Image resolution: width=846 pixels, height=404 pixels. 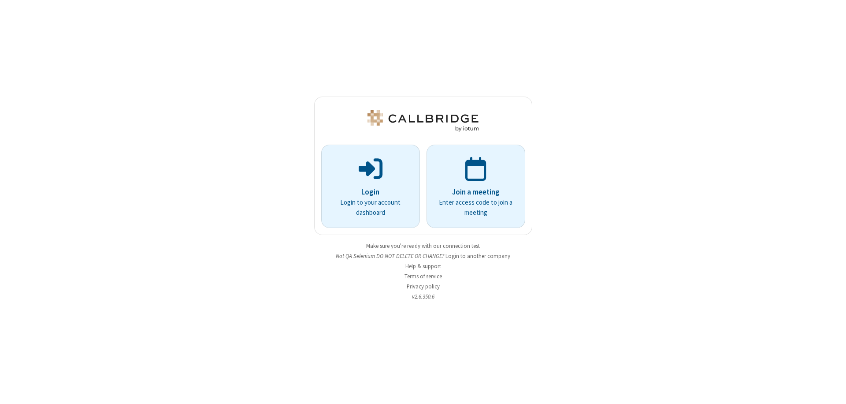 I want to click on a: Privacy policy, so click(x=423, y=286).